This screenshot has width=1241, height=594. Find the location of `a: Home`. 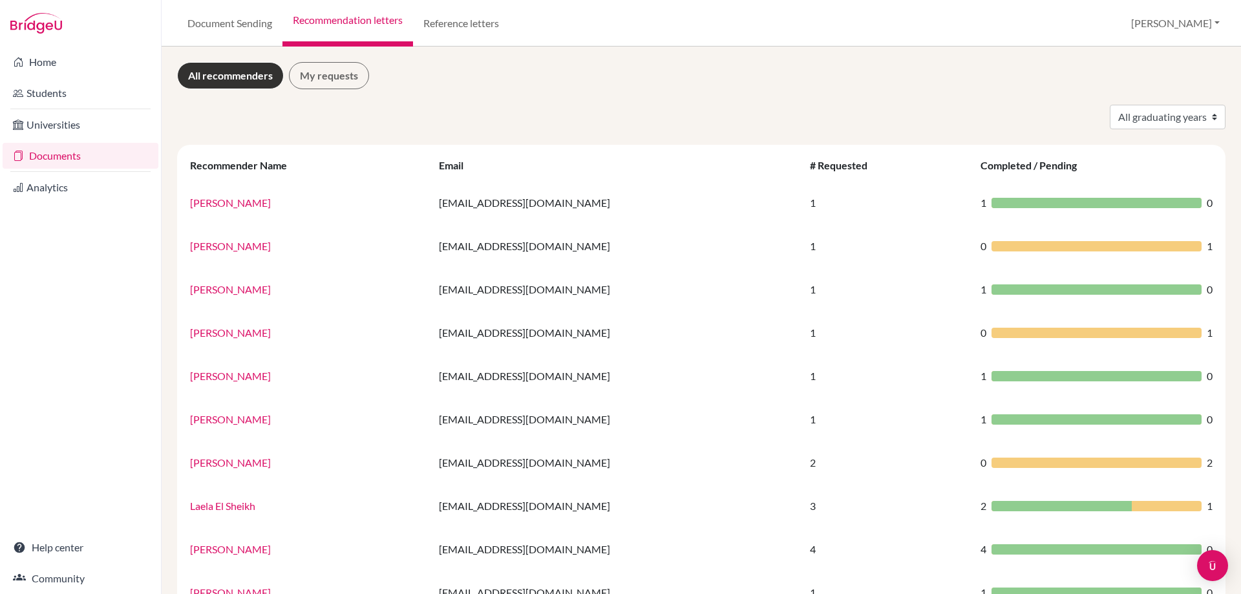

a: Home is located at coordinates (80, 62).